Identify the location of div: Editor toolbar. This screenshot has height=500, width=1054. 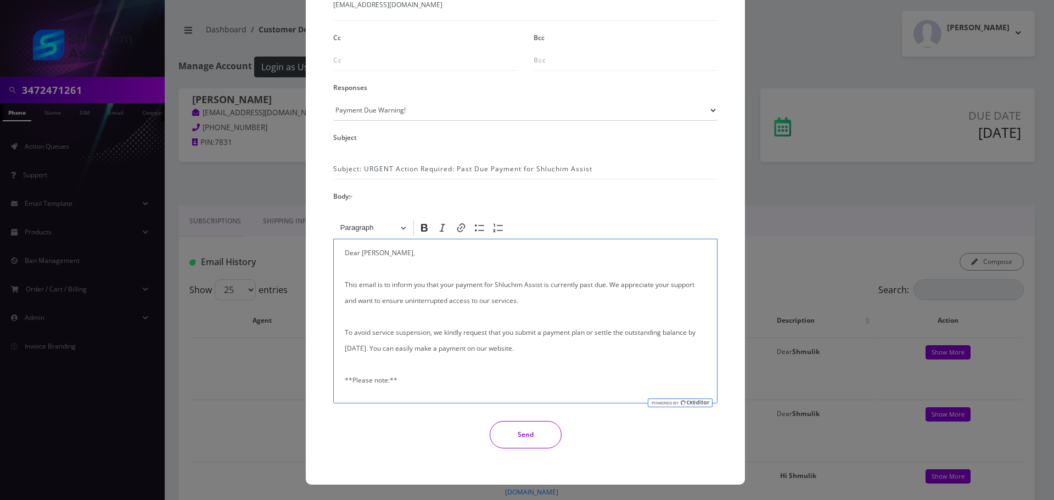
(526, 228).